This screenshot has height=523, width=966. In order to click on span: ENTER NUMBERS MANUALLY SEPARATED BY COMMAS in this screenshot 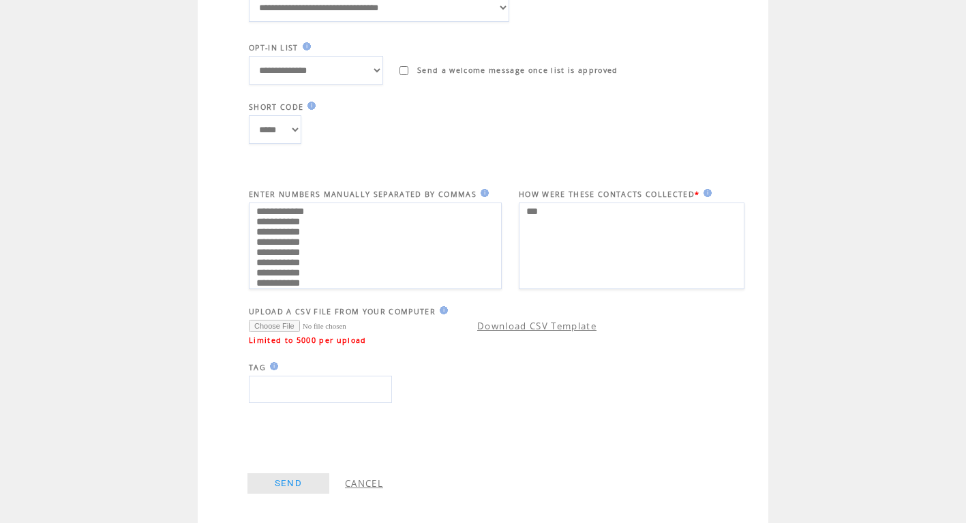, I will do `click(363, 194)`.